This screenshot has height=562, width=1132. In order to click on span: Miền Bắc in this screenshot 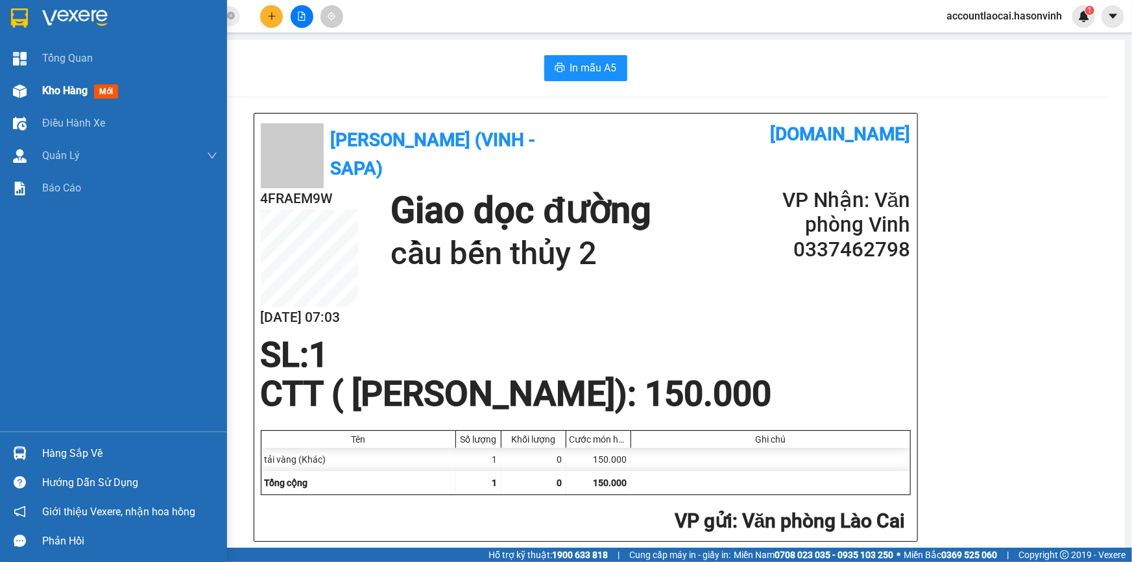, I will do `click(951, 555)`.